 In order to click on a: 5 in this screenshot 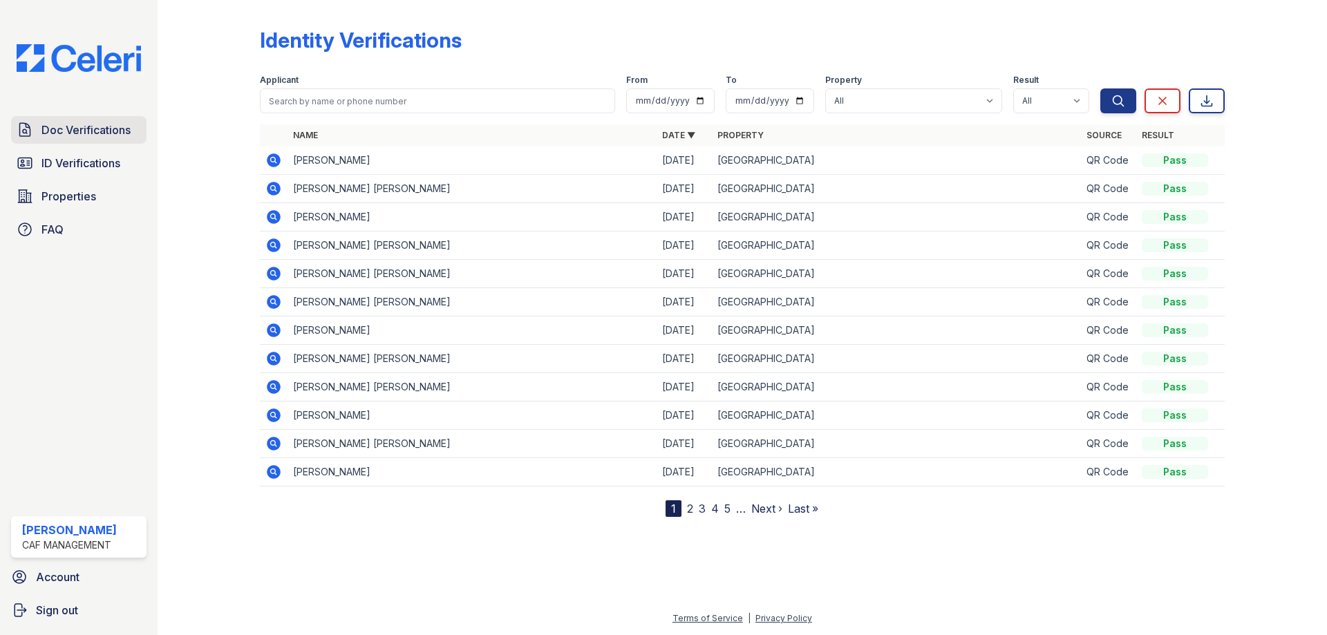, I will do `click(727, 509)`.